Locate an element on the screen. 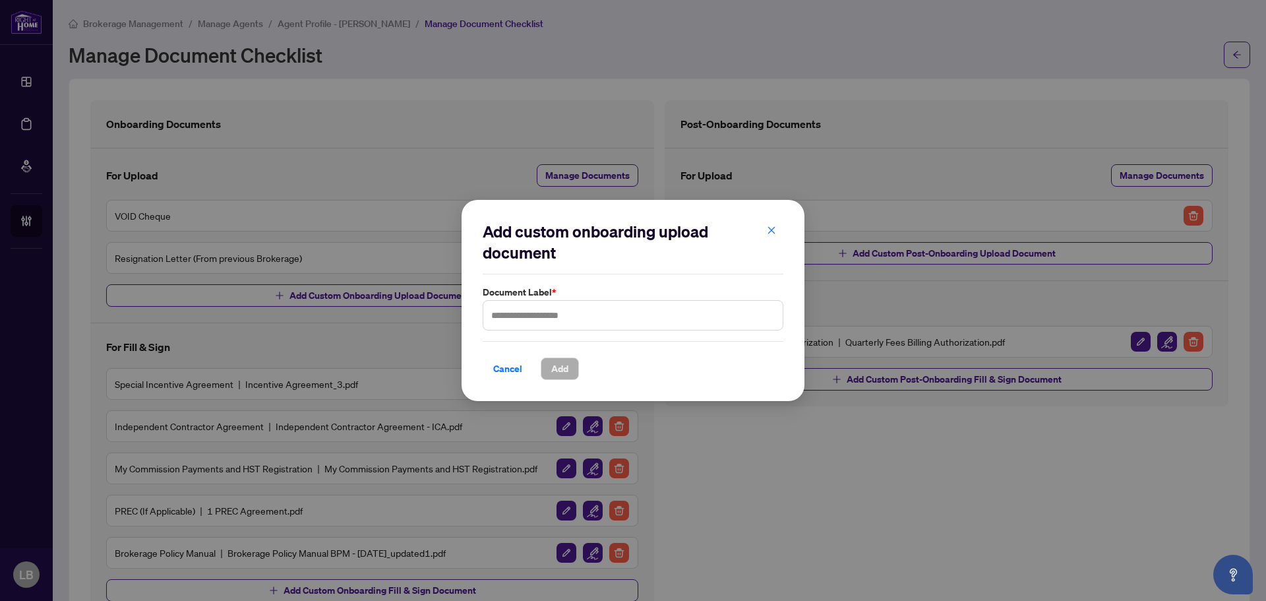 The width and height of the screenshot is (1266, 601). button: Open asap is located at coordinates (1233, 574).